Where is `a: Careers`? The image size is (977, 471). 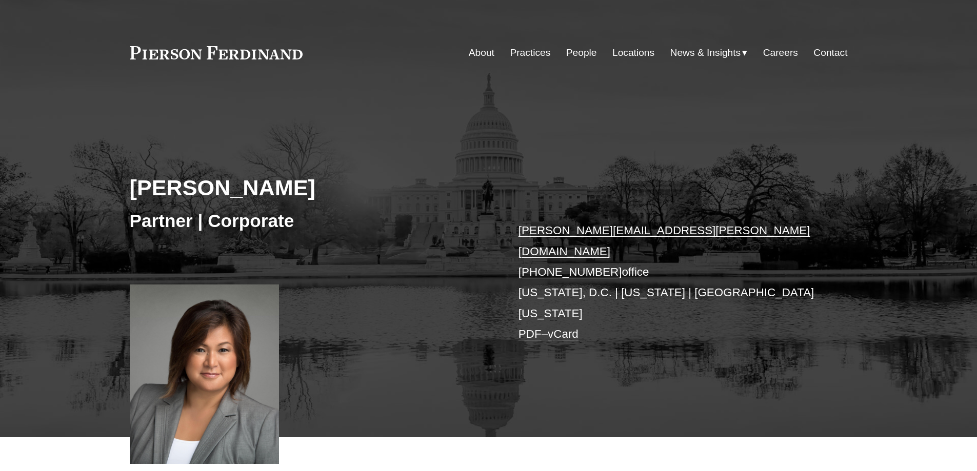 a: Careers is located at coordinates (780, 53).